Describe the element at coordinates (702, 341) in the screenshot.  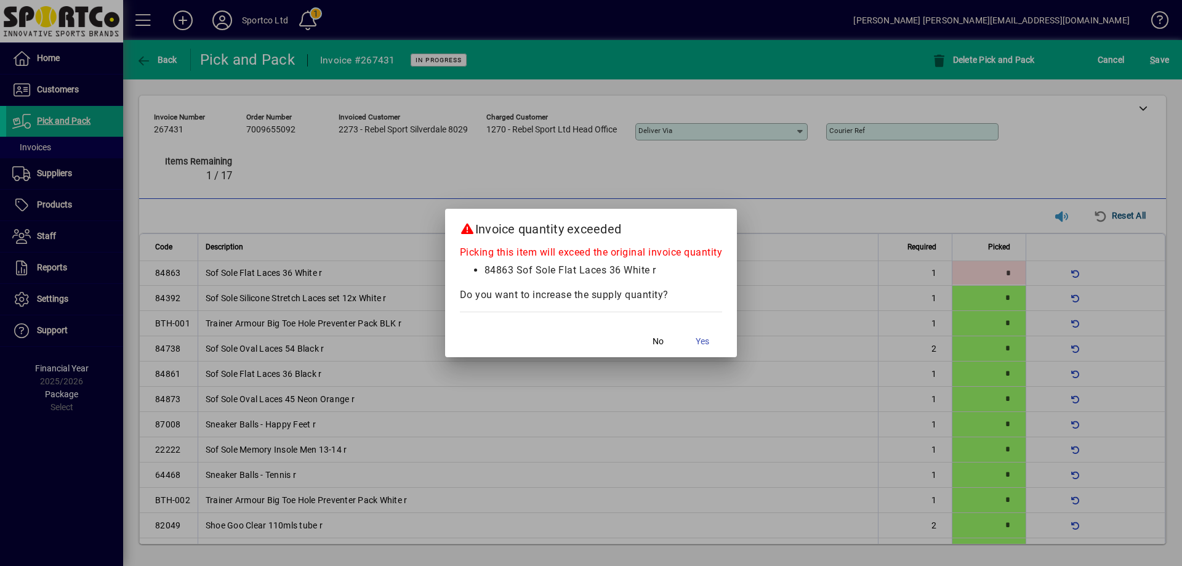
I see `span: Yes` at that location.